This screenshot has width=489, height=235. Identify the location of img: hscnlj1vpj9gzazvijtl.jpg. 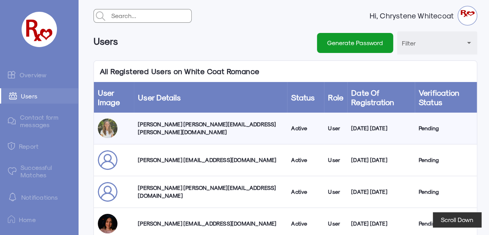
(108, 128).